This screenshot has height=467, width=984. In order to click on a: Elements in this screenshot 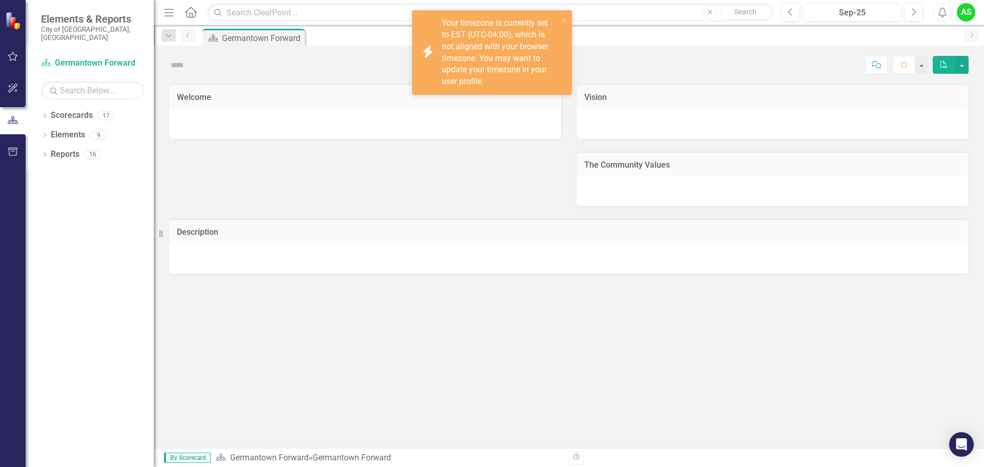, I will do `click(68, 135)`.